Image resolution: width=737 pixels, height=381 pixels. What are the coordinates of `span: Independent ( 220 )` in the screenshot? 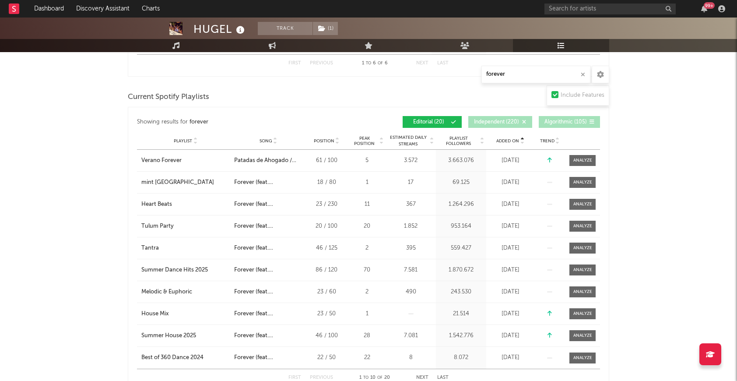 It's located at (496, 122).